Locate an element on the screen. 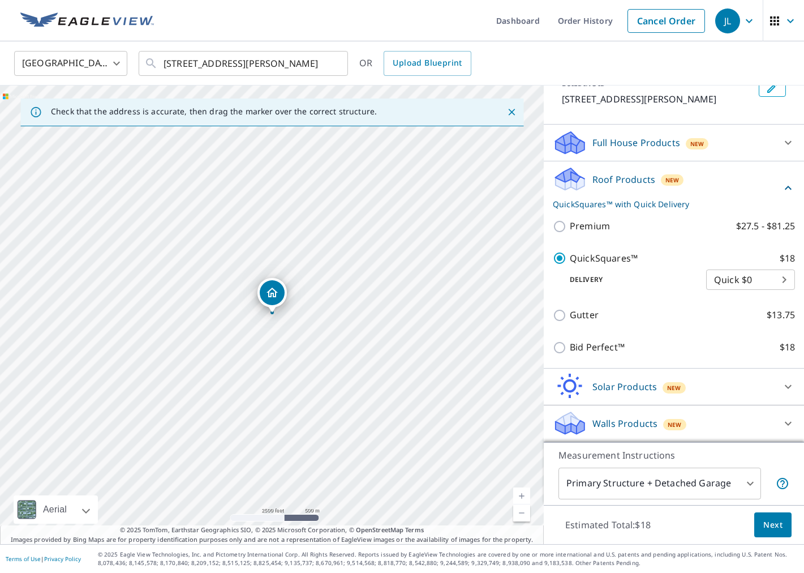 This screenshot has height=573, width=804. p: Bid Perfect™ is located at coordinates (597, 347).